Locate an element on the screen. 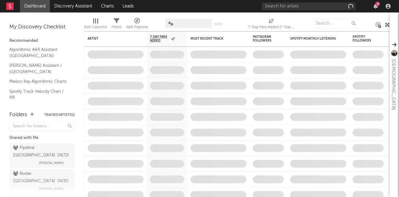 The height and width of the screenshot is (197, 399). span: 7-Day Fans Added is located at coordinates (160, 39).